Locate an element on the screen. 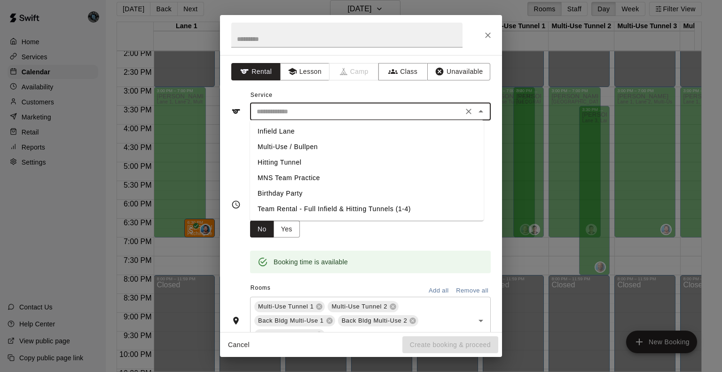 Image resolution: width=722 pixels, height=372 pixels. div: Booking time is available is located at coordinates (311, 262).